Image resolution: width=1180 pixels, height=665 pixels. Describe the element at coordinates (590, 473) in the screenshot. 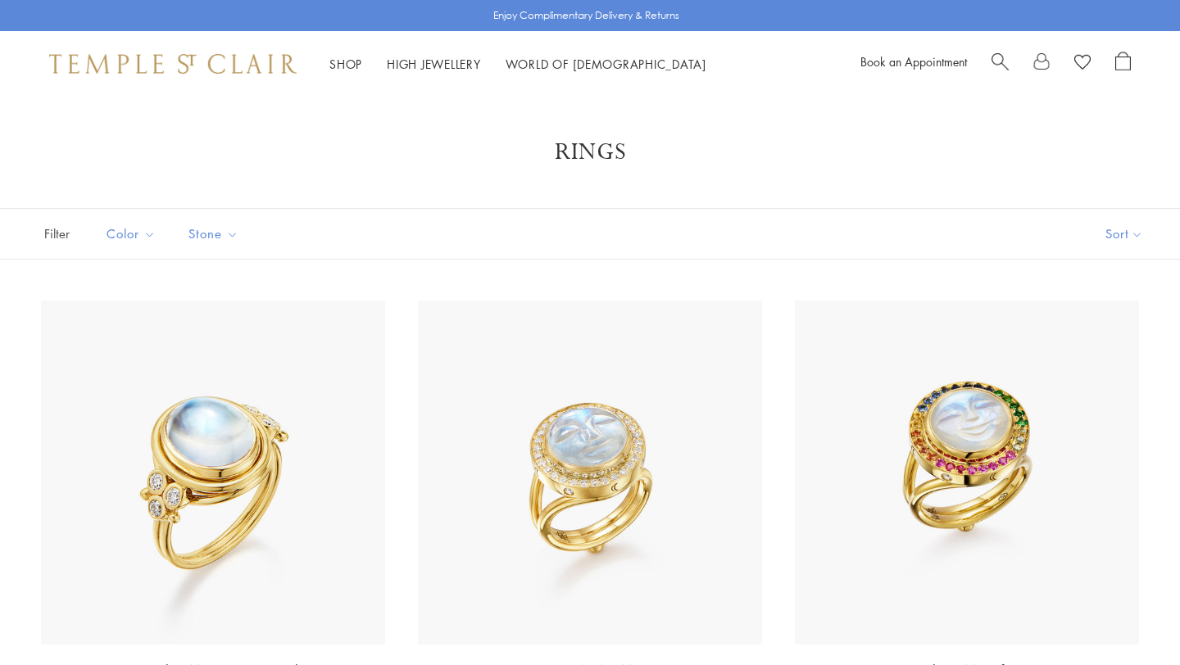

I see `img: 18K Astrid Moonface Ring` at that location.